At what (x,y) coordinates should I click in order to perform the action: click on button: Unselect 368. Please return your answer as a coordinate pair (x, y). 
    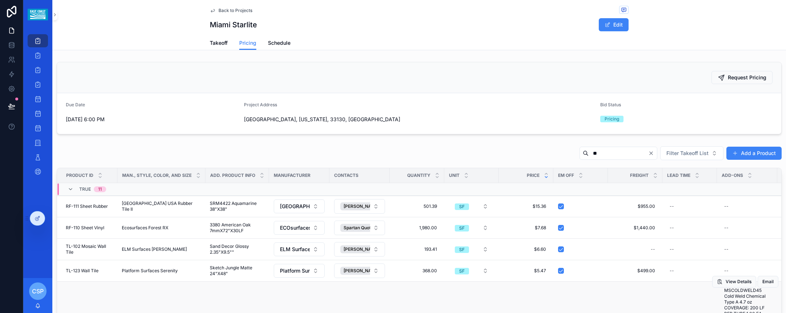
    Looking at the image, I should click on (365, 249).